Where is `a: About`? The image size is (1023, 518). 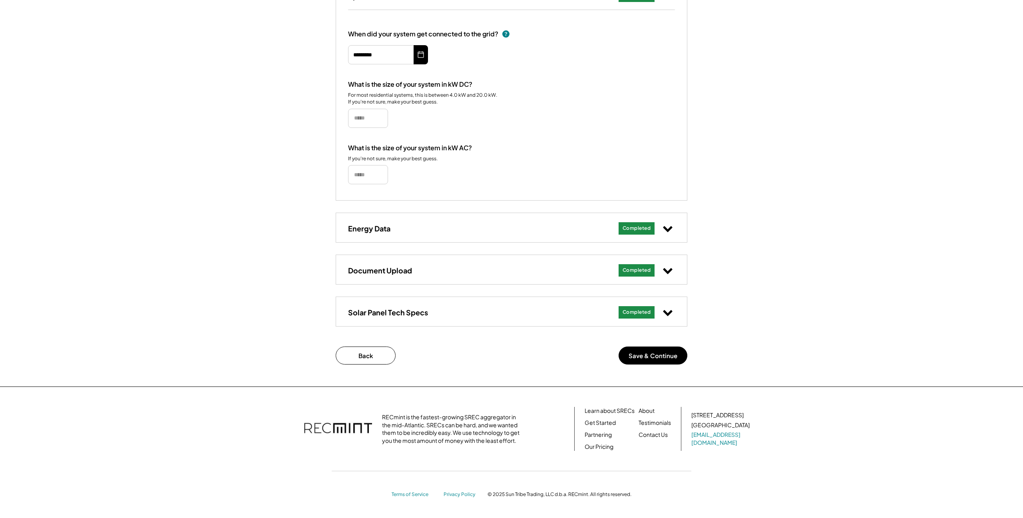 a: About is located at coordinates (647, 411).